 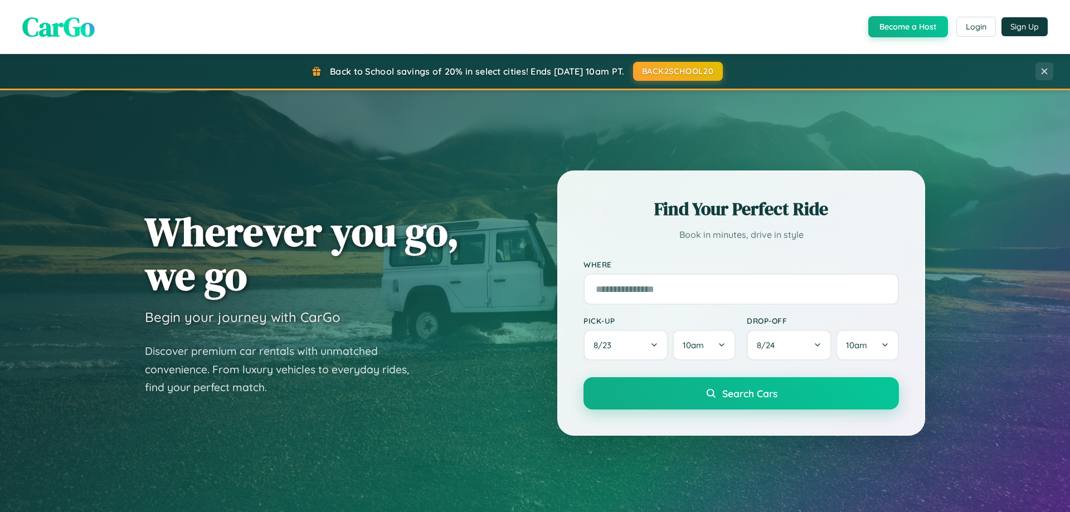 What do you see at coordinates (1024, 27) in the screenshot?
I see `button: Sign Up` at bounding box center [1024, 27].